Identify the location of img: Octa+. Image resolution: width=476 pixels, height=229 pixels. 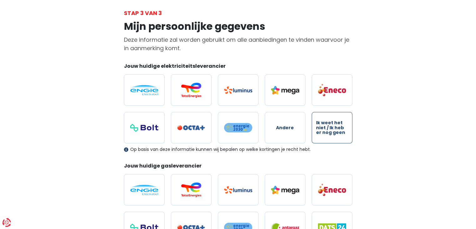
(191, 127).